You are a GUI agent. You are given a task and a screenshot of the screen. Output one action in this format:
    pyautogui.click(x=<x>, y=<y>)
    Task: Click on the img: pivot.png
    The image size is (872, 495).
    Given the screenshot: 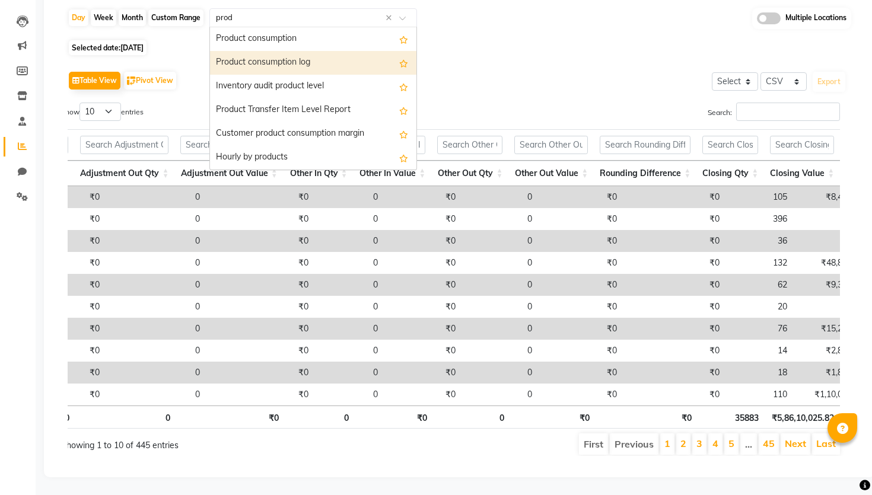 What is the action you would take?
    pyautogui.click(x=131, y=81)
    